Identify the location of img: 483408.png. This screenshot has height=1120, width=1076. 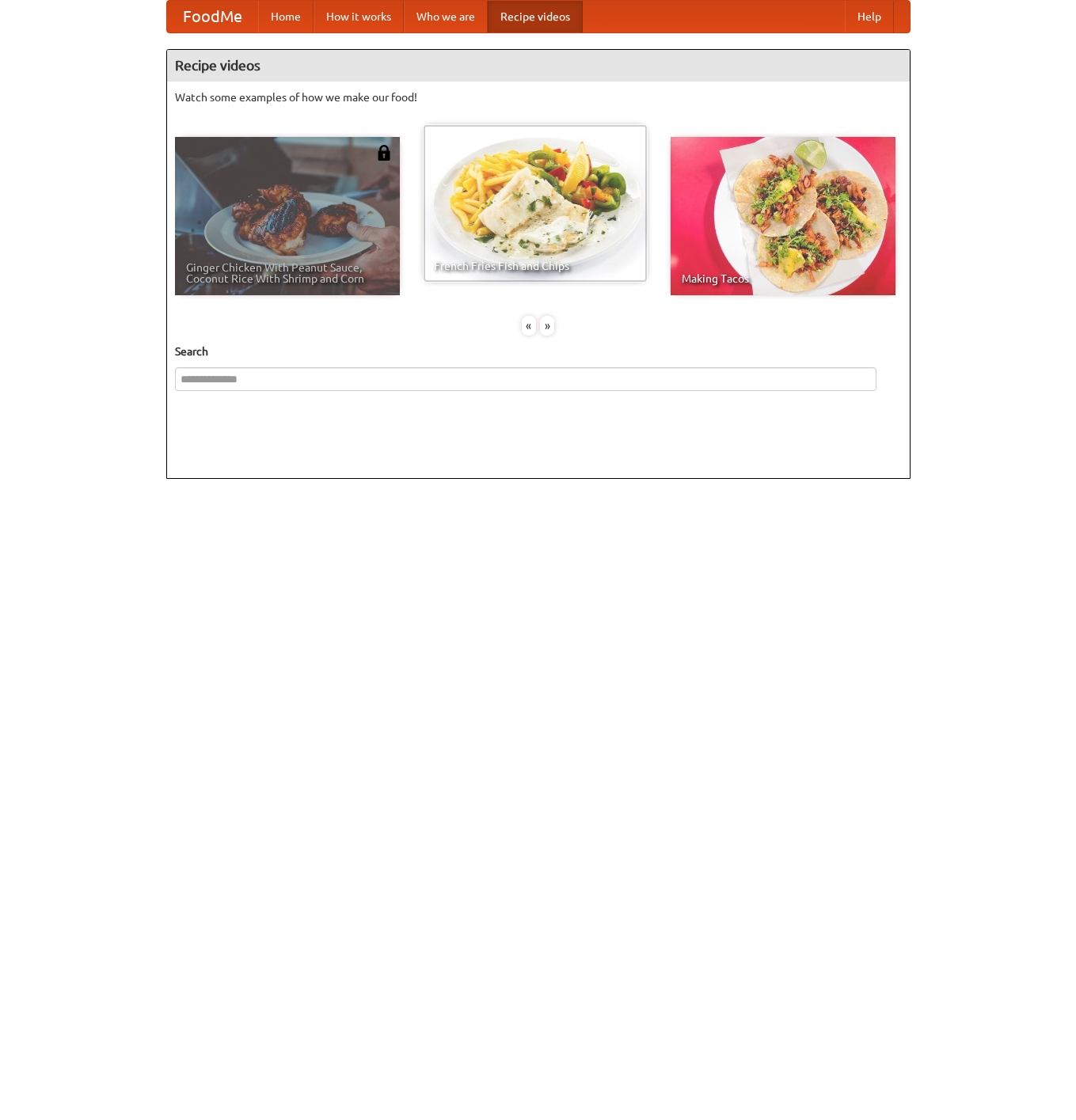
(384, 153).